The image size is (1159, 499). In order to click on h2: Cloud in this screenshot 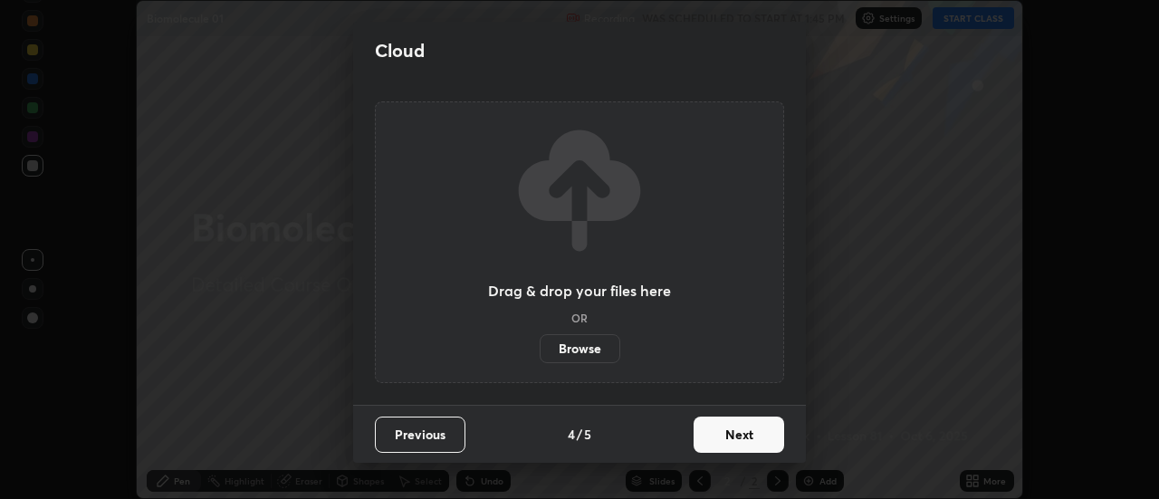, I will do `click(399, 51)`.